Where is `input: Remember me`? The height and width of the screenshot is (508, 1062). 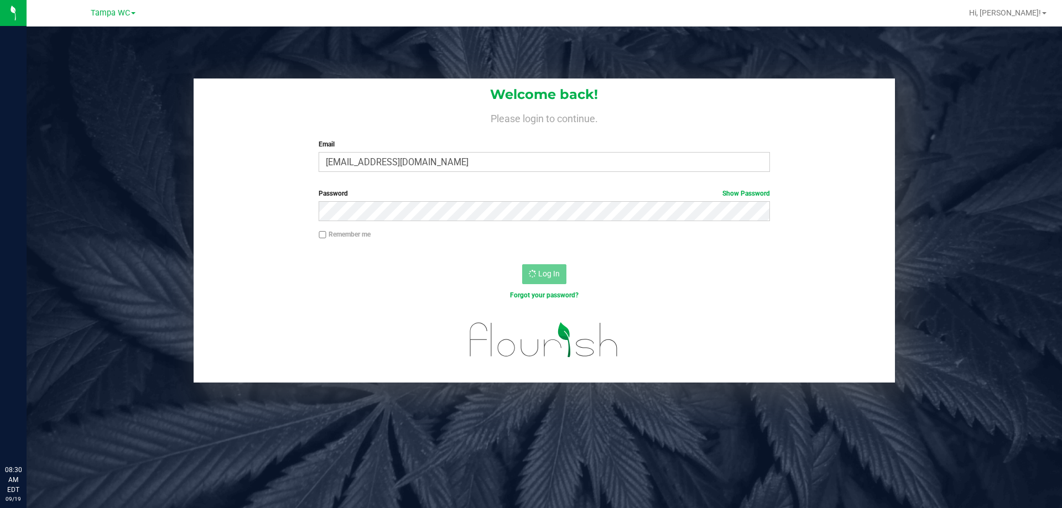 input: Remember me is located at coordinates (322, 235).